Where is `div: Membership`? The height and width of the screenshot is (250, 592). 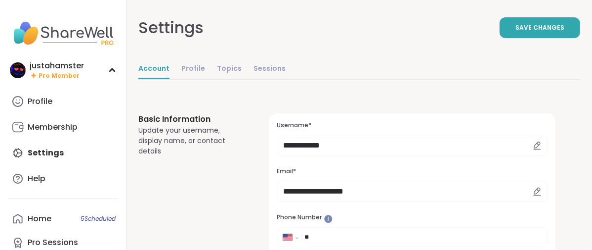
div: Membership is located at coordinates (52, 127).